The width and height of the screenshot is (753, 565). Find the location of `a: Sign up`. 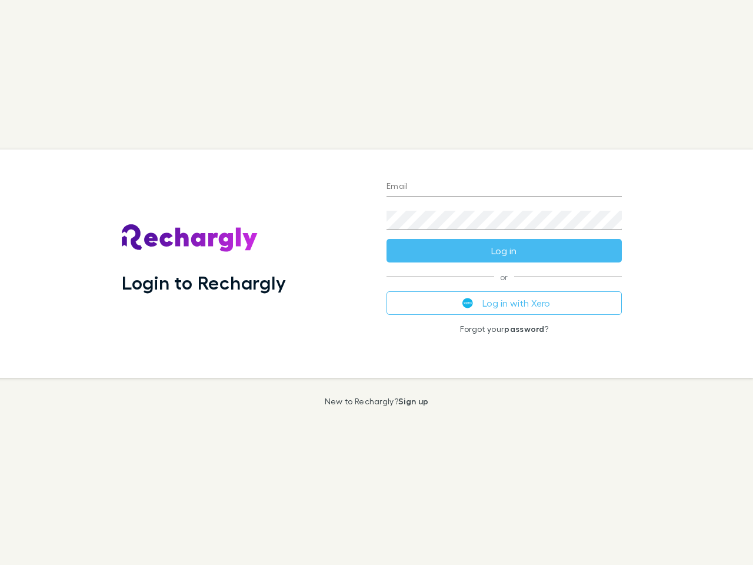

a: Sign up is located at coordinates (413, 401).